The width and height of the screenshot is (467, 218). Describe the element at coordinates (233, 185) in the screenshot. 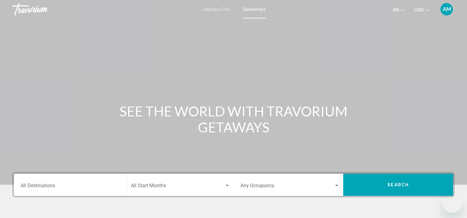

I see `div: Search widget` at that location.